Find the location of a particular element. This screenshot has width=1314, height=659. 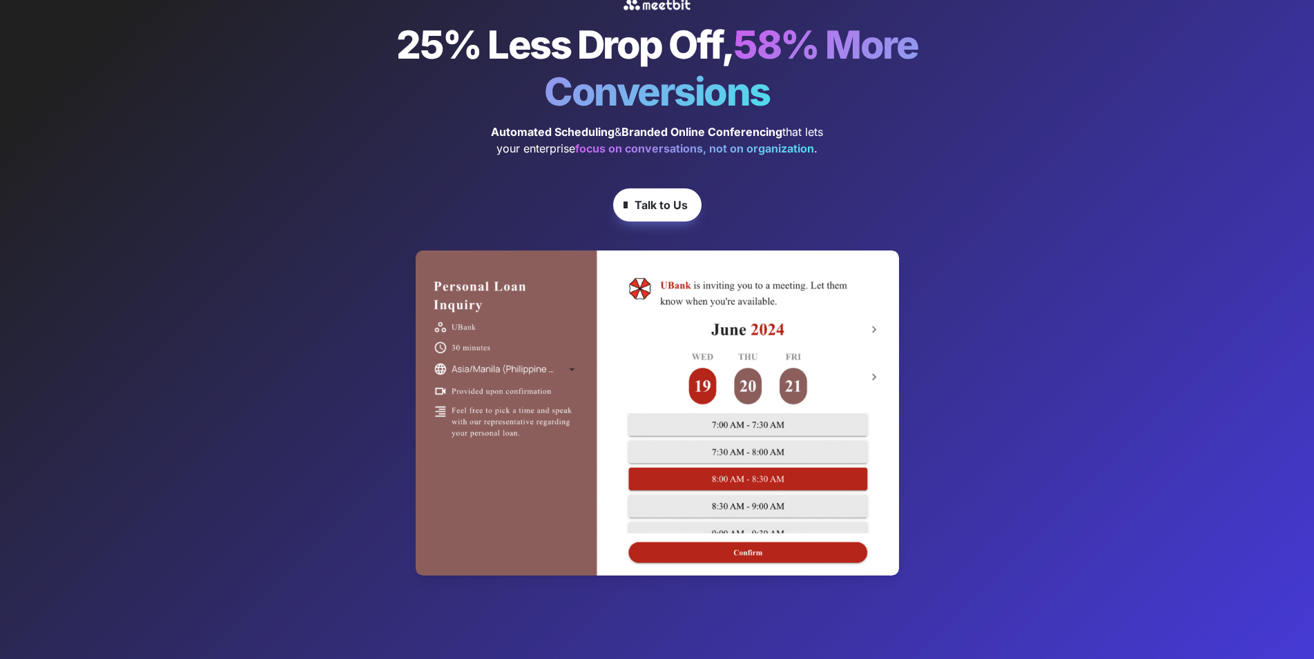

span: 58% More Conversions is located at coordinates (734, 68).